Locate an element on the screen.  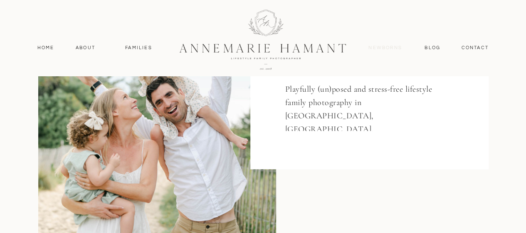
a: Home is located at coordinates (46, 48).